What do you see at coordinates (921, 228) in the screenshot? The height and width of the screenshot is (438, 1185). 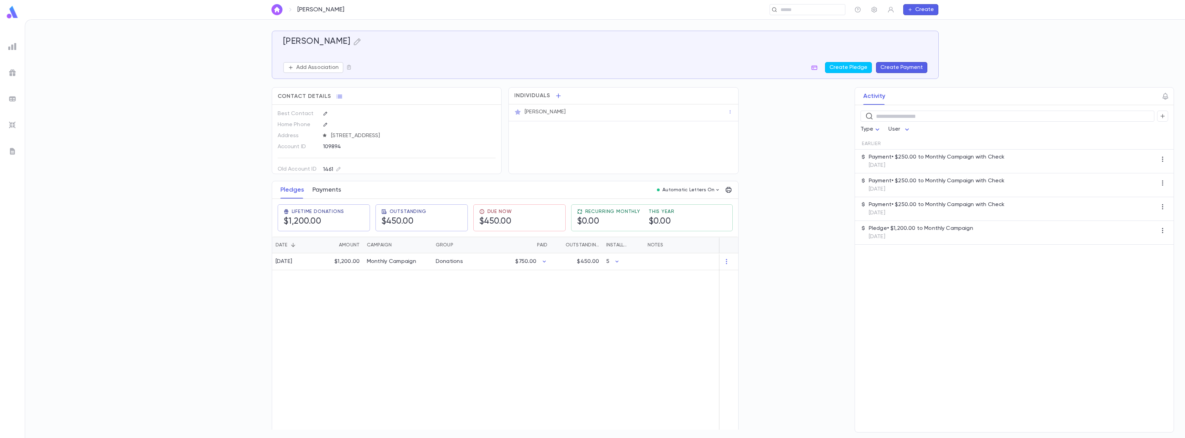 I see `p: Pledge • $1,200.00 to Monthly Campaign` at bounding box center [921, 228].